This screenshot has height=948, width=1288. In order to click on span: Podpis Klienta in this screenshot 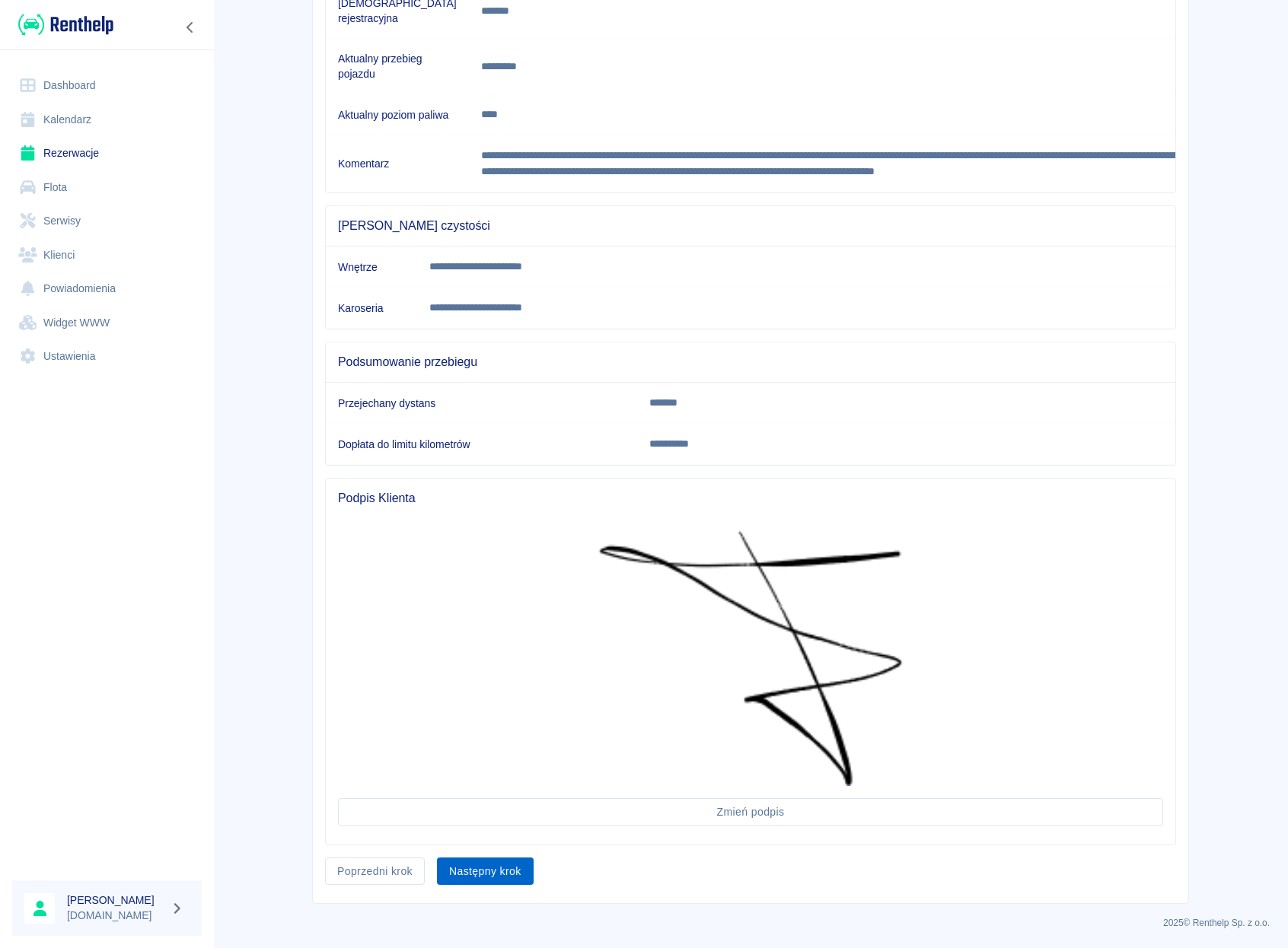, I will do `click(751, 498)`.